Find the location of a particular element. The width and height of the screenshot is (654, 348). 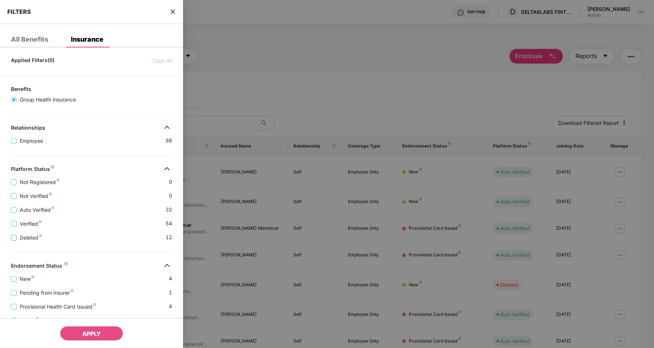

span: 98 is located at coordinates (169, 141).